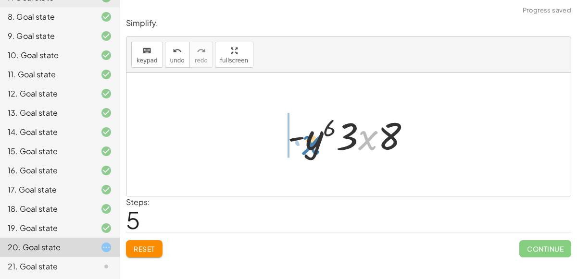  What do you see at coordinates (46, 190) in the screenshot?
I see `div: 17. Goal state` at bounding box center [46, 190].